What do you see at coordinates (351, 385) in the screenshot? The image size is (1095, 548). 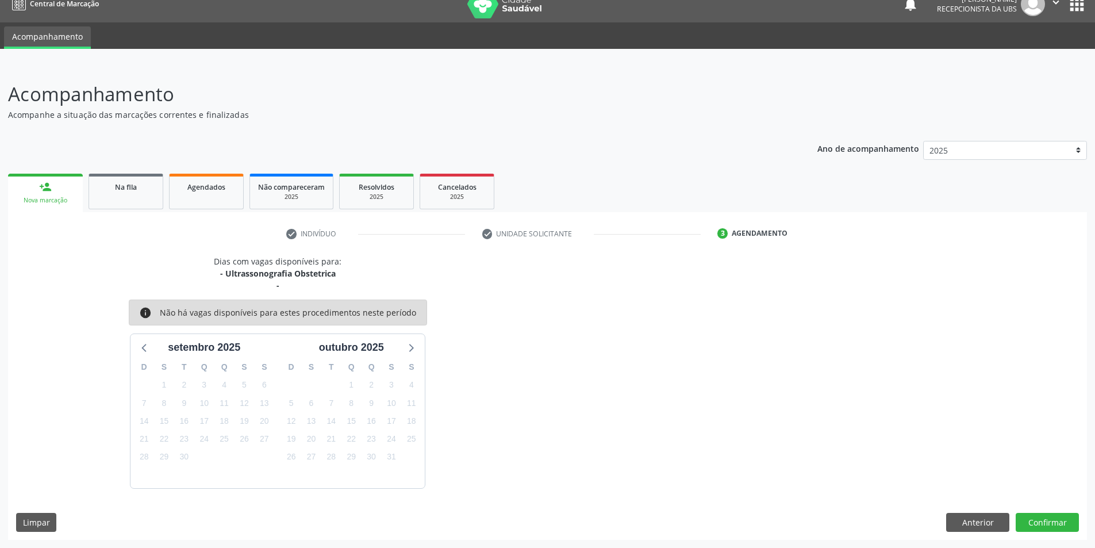 I see `span: quarta-feira, 1 de outubro de 2025` at bounding box center [351, 385].